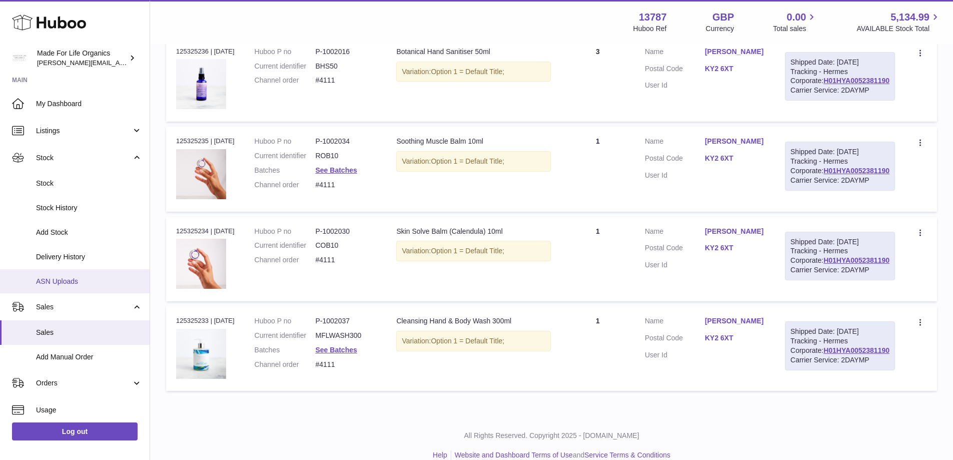  What do you see at coordinates (84, 131) in the screenshot?
I see `span: Listings` at bounding box center [84, 131].